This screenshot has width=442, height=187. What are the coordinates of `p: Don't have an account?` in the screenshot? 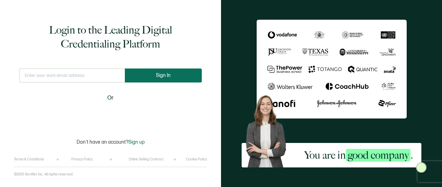 It's located at (110, 142).